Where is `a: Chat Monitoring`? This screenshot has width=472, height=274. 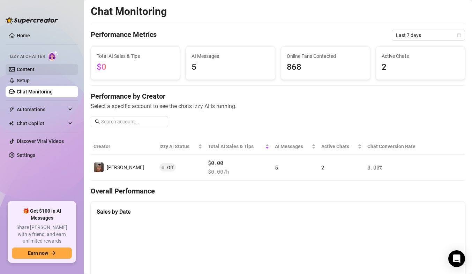
a: Chat Monitoring is located at coordinates (35, 92).